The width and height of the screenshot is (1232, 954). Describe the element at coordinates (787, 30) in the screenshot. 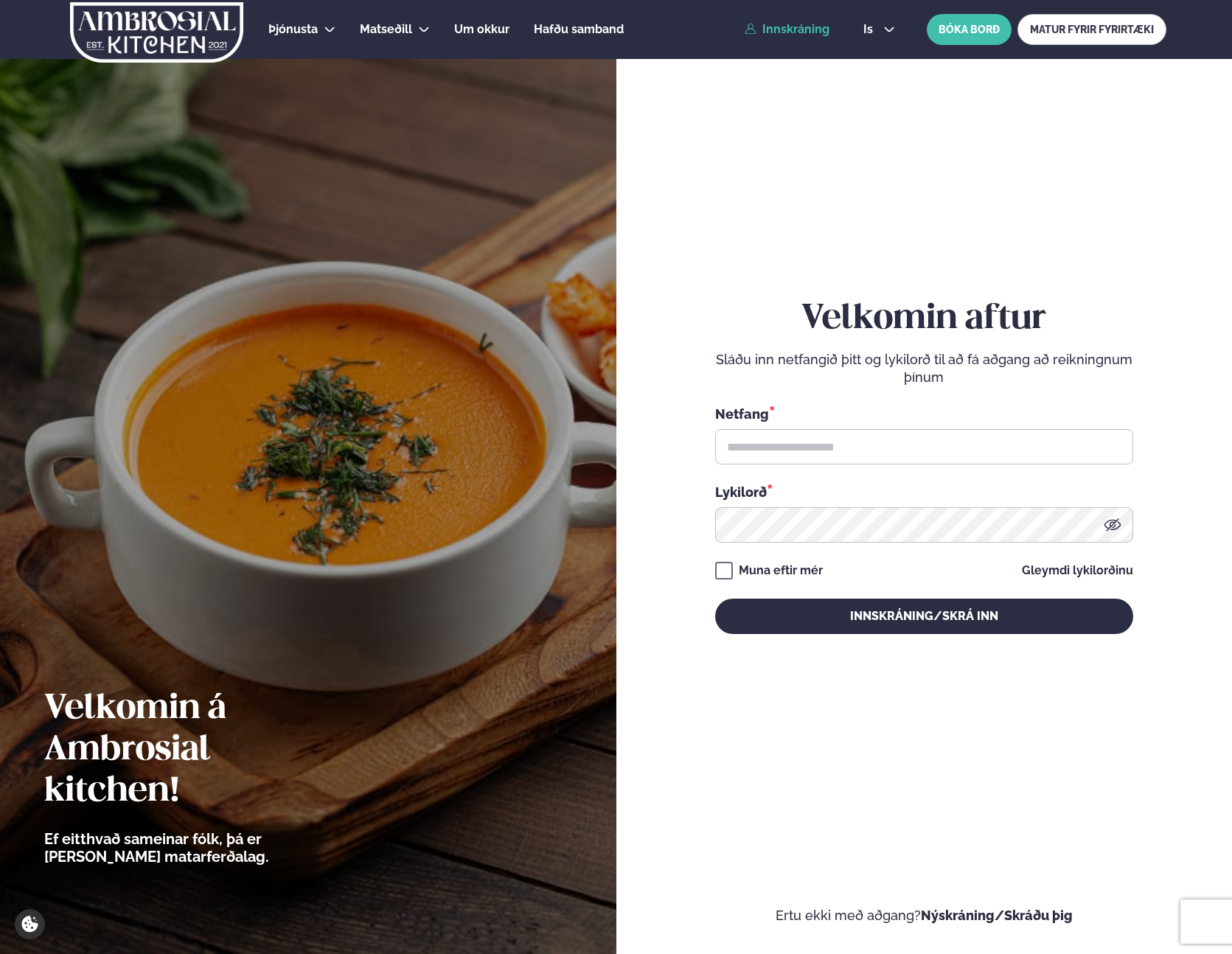

I see `a: Innskráning` at that location.